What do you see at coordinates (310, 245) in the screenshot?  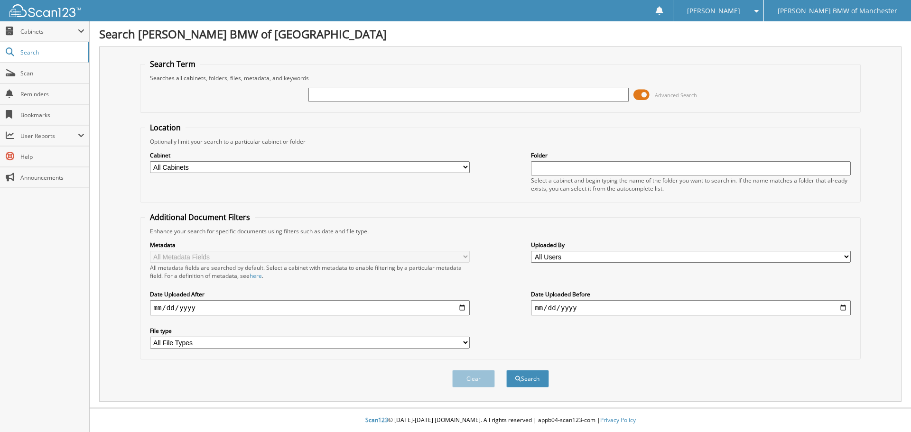 I see `label: Metadata` at bounding box center [310, 245].